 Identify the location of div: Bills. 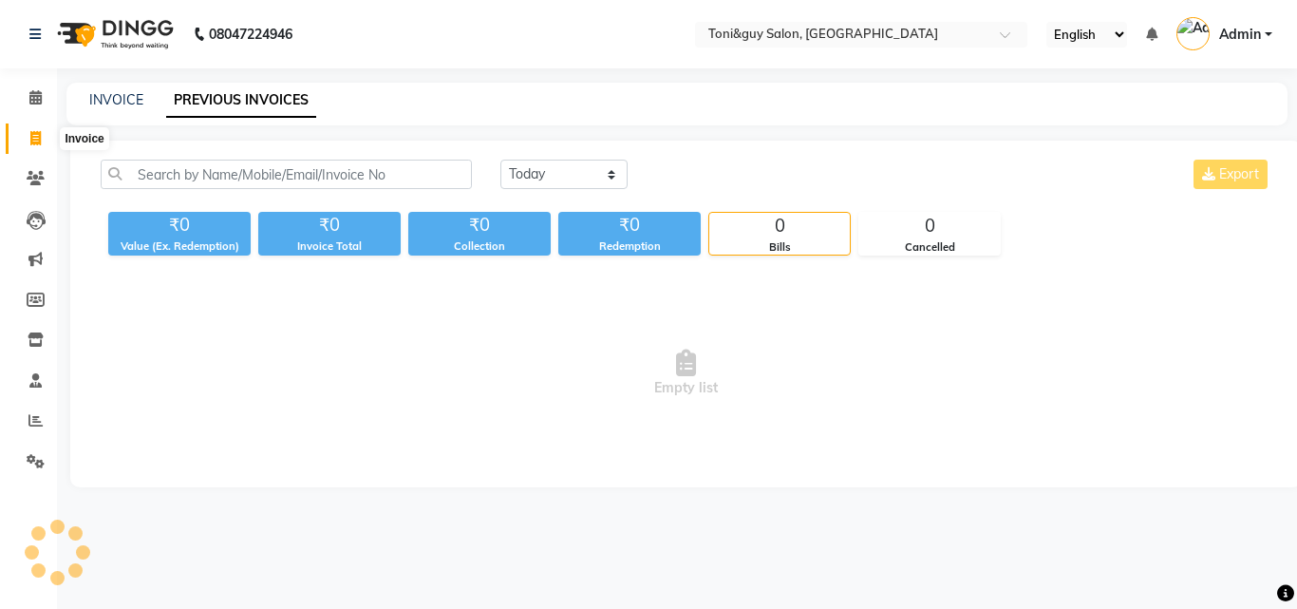
(780, 247).